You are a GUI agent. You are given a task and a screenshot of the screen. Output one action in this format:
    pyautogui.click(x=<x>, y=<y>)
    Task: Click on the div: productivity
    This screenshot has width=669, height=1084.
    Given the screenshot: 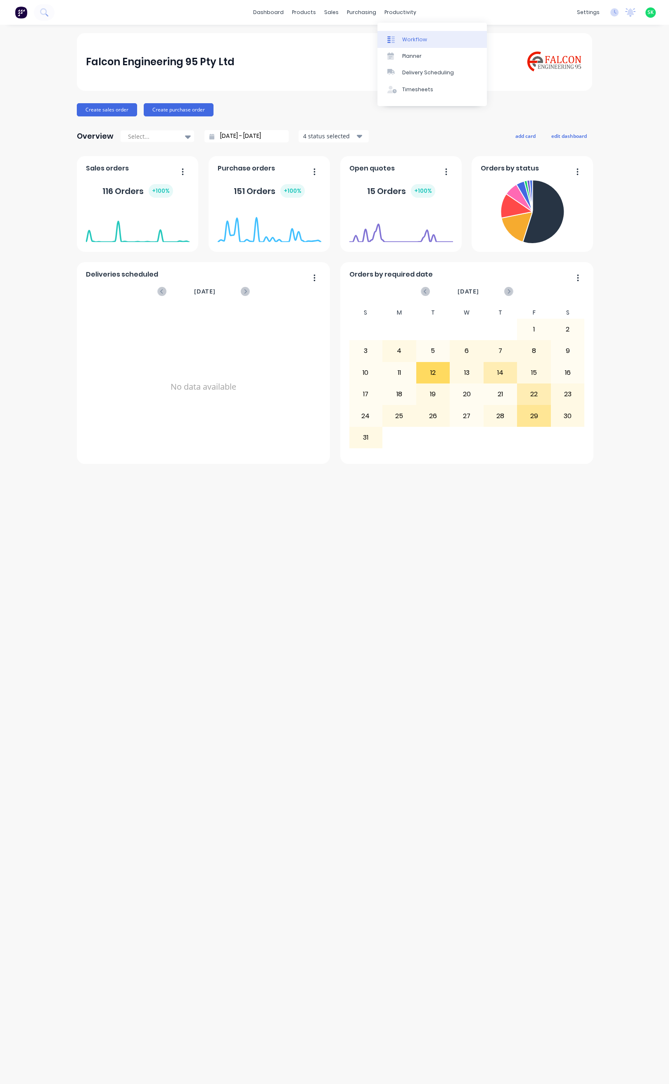 What is the action you would take?
    pyautogui.click(x=400, y=12)
    